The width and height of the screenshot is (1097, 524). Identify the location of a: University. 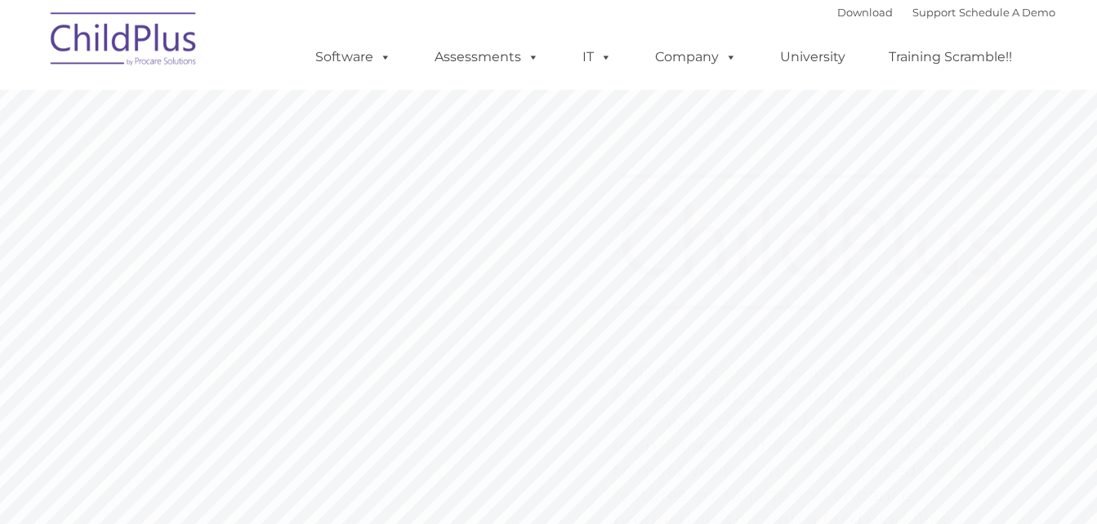
(813, 57).